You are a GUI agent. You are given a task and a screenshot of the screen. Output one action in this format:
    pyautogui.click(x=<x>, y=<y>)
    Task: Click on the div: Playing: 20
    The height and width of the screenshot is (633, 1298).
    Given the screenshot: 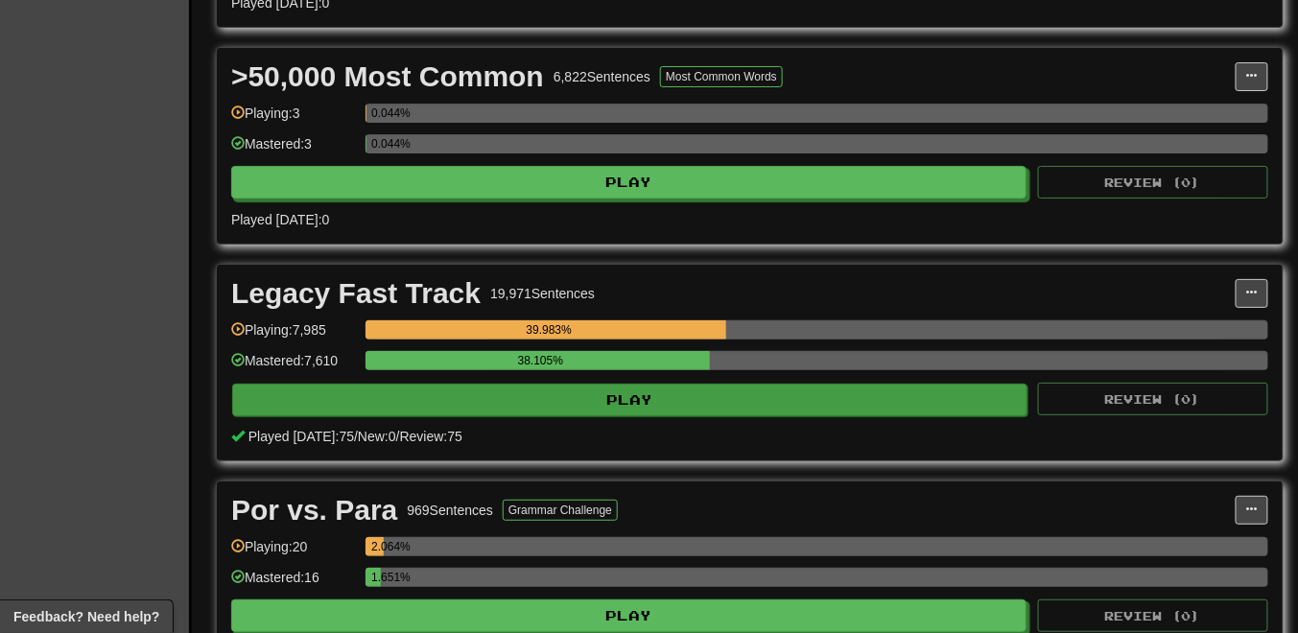 What is the action you would take?
    pyautogui.click(x=294, y=552)
    